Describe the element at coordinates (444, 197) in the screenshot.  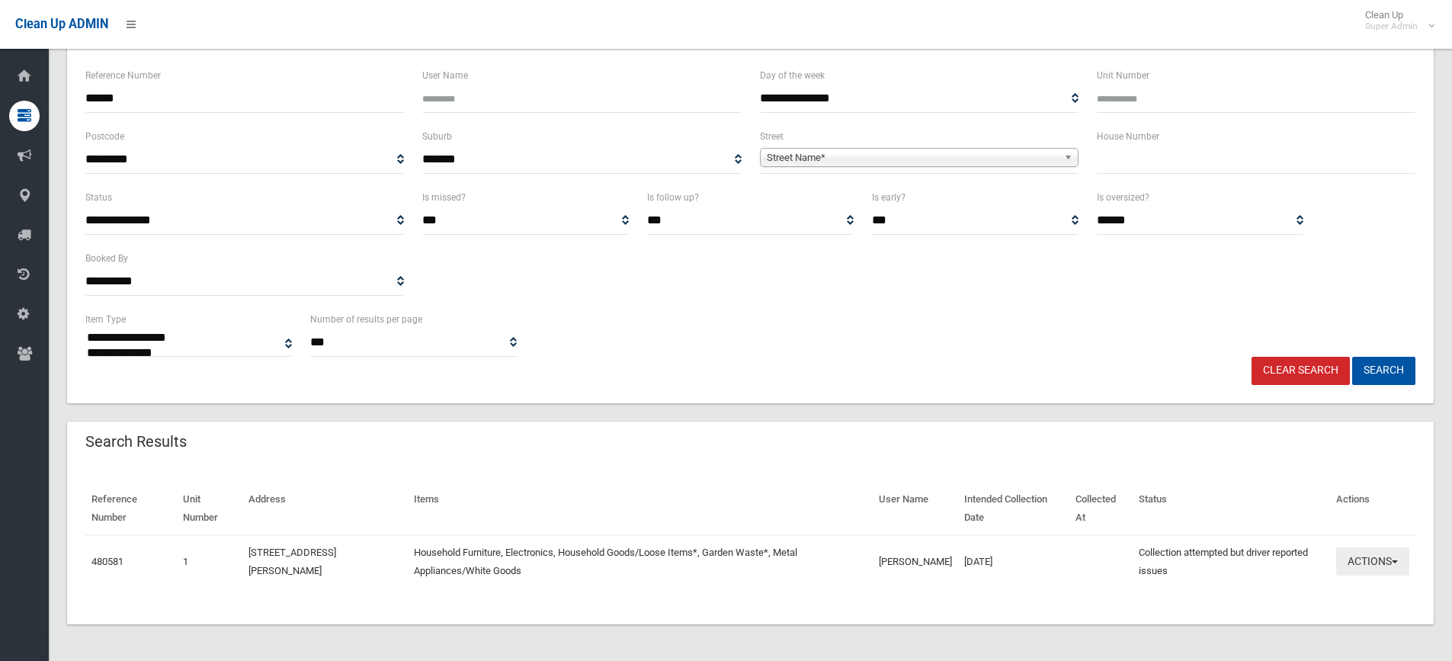
I see `label: Is missed?` at that location.